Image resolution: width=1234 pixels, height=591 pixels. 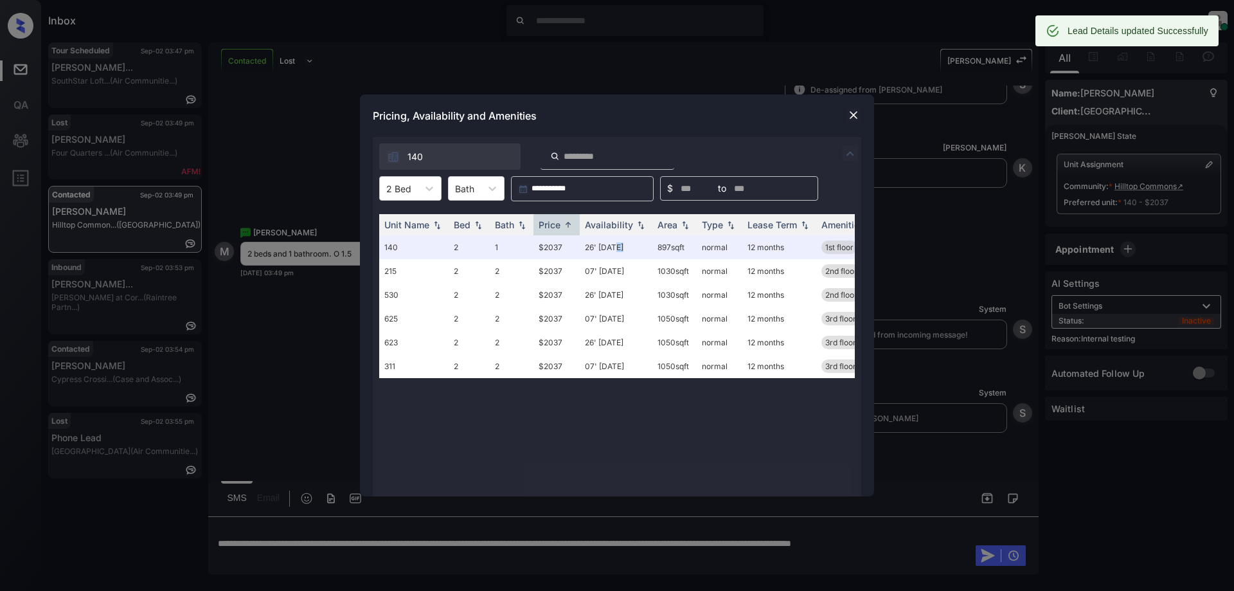 I want to click on td: 623, so click(x=414, y=342).